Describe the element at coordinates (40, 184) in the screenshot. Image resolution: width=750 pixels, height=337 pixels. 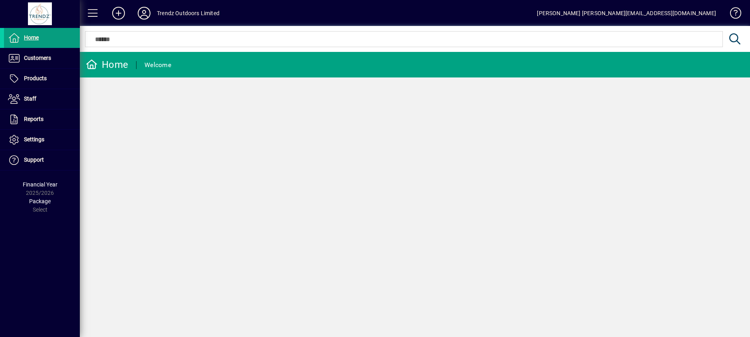
I see `span: Financial Year` at that location.